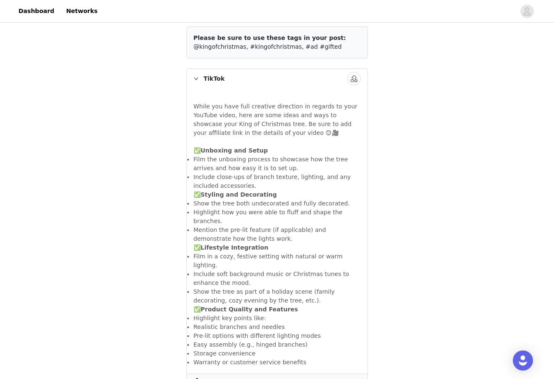 The height and width of the screenshot is (379, 554). Describe the element at coordinates (277, 203) in the screenshot. I see `li: Show the tree both undecorated and fully decorated.` at that location.